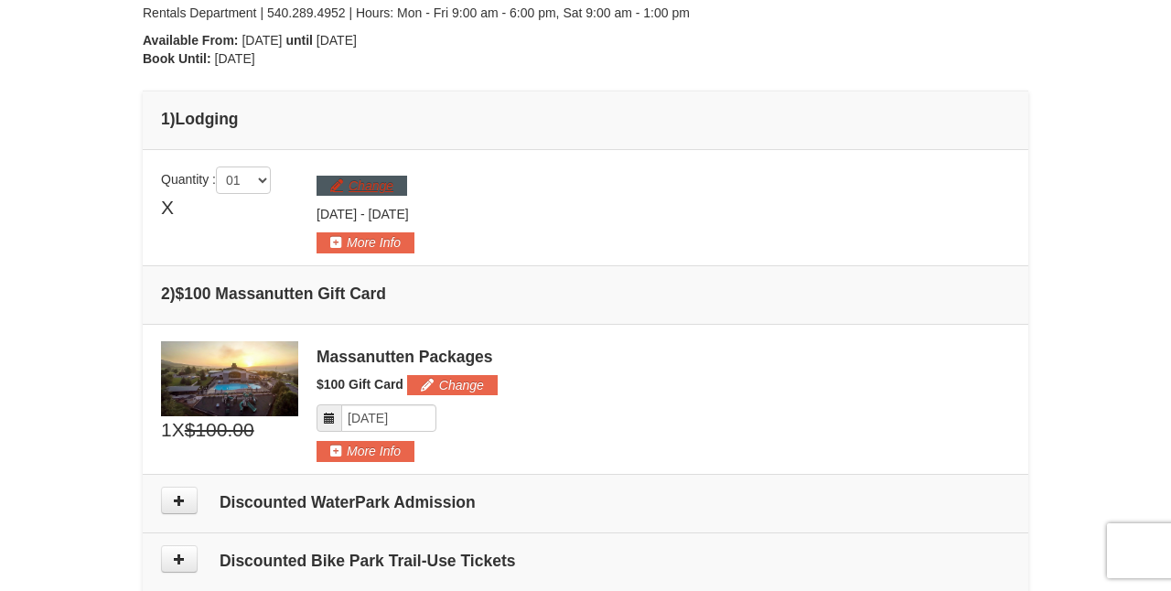  What do you see at coordinates (299, 40) in the screenshot?
I see `strong: until` at bounding box center [299, 40].